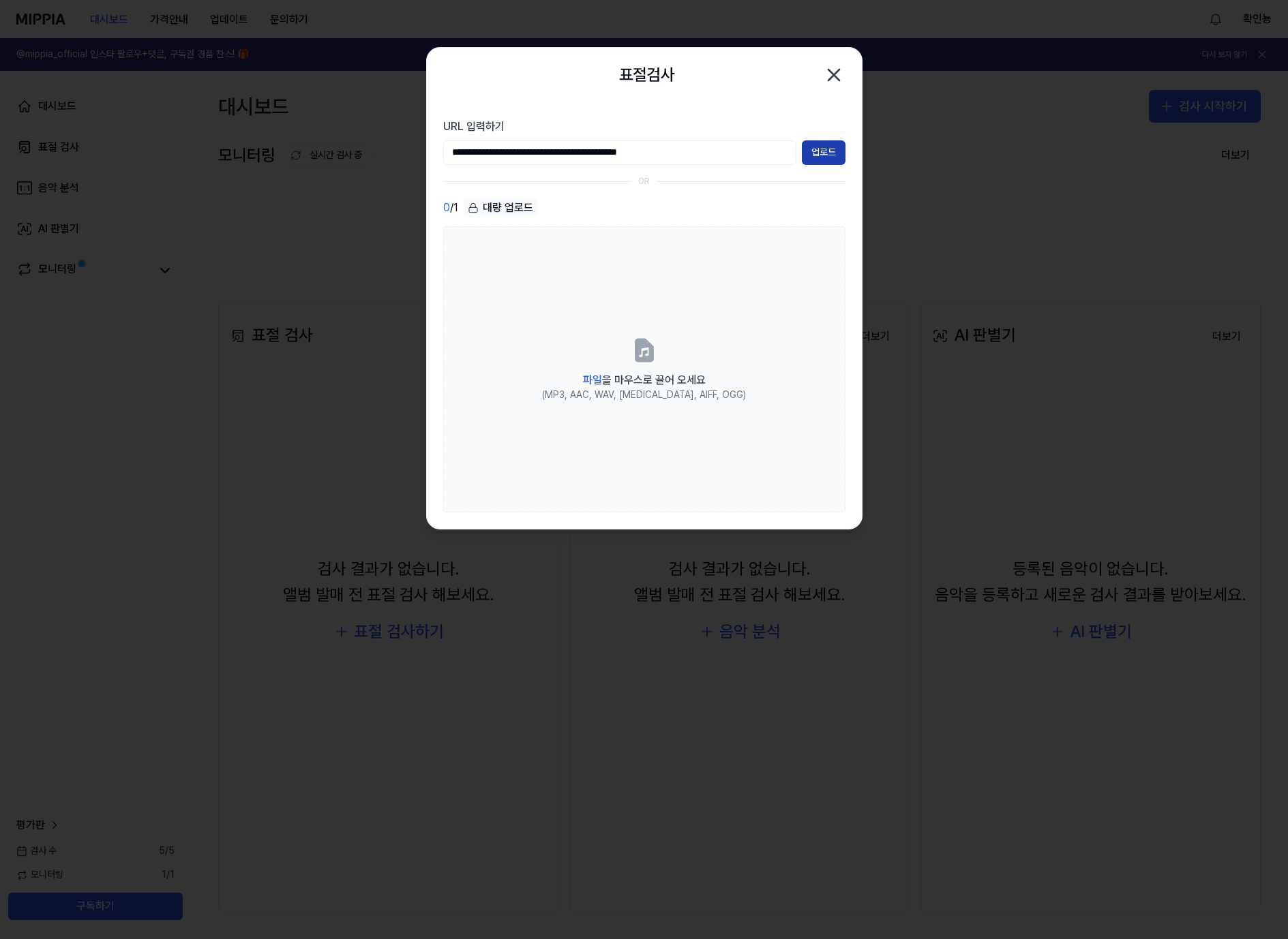 This screenshot has height=939, width=1288. I want to click on button: 업로드, so click(823, 152).